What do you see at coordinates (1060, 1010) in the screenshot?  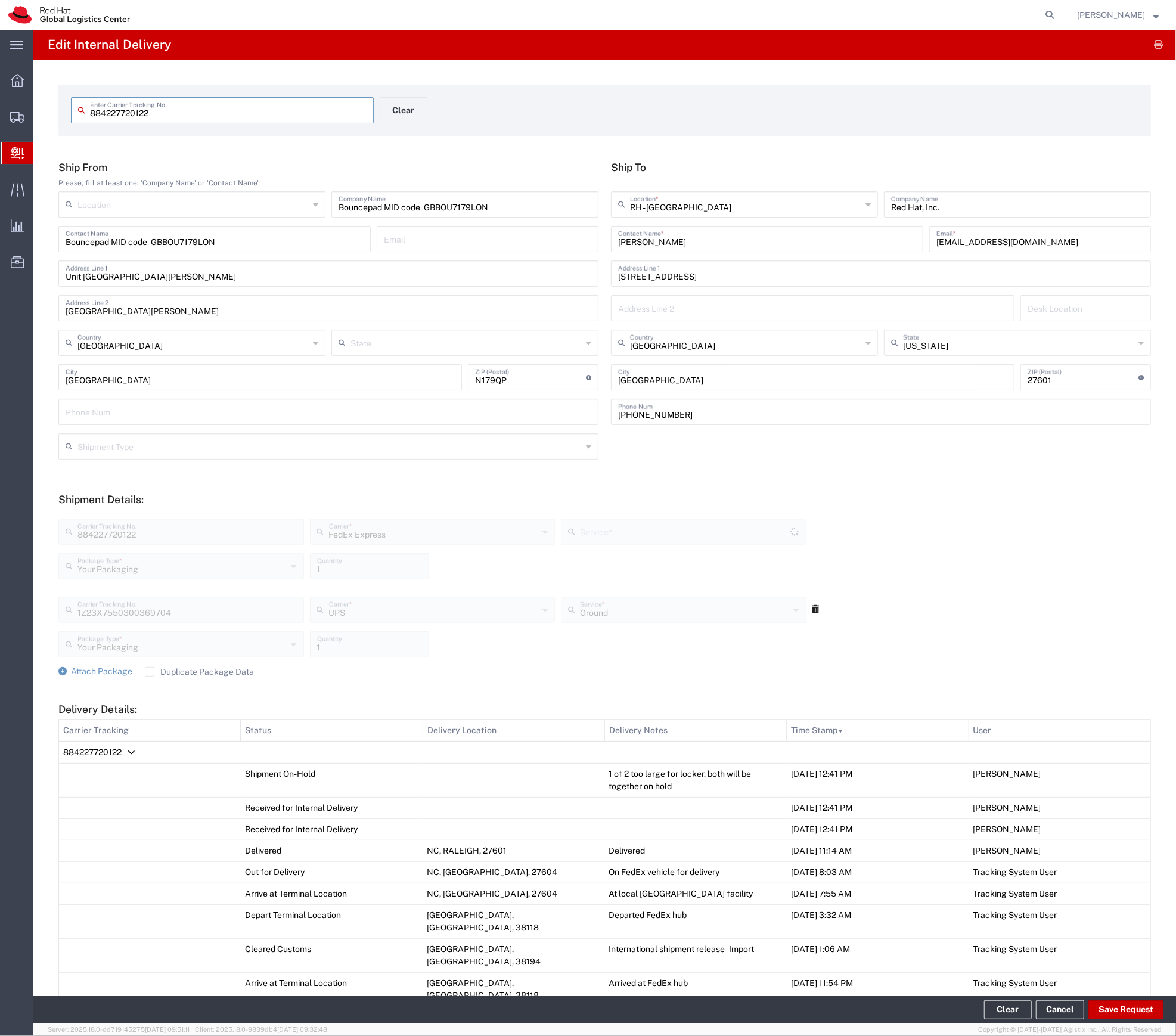 I see `a: Cancel` at bounding box center [1060, 1010].